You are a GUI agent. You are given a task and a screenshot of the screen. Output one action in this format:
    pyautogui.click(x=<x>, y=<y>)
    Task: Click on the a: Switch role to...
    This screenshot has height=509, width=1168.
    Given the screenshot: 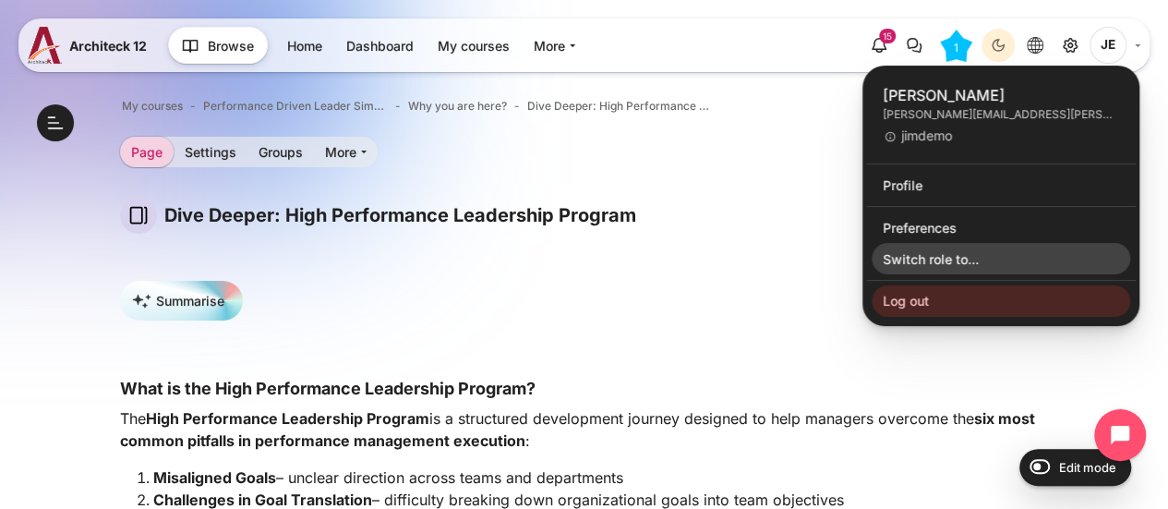 What is the action you would take?
    pyautogui.click(x=1001, y=259)
    